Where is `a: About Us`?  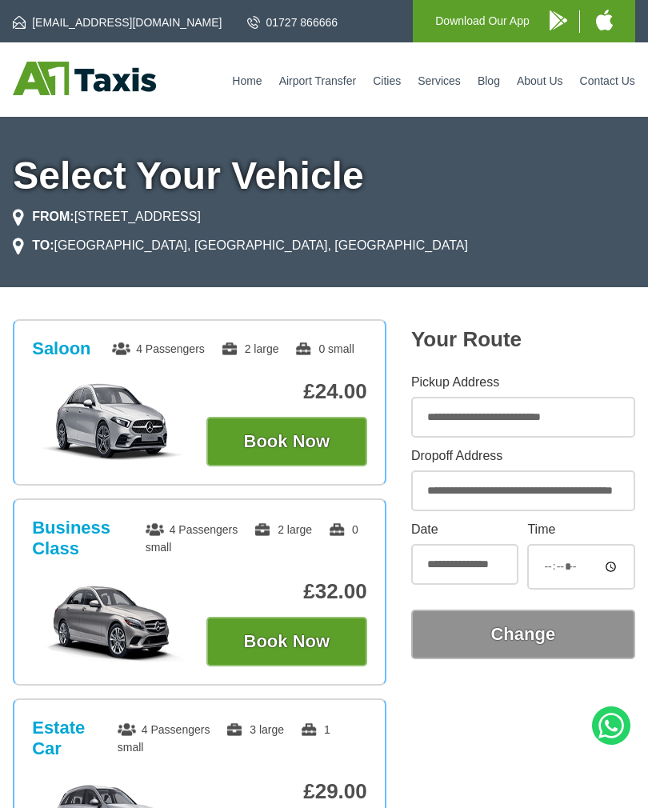
a: About Us is located at coordinates (540, 81).